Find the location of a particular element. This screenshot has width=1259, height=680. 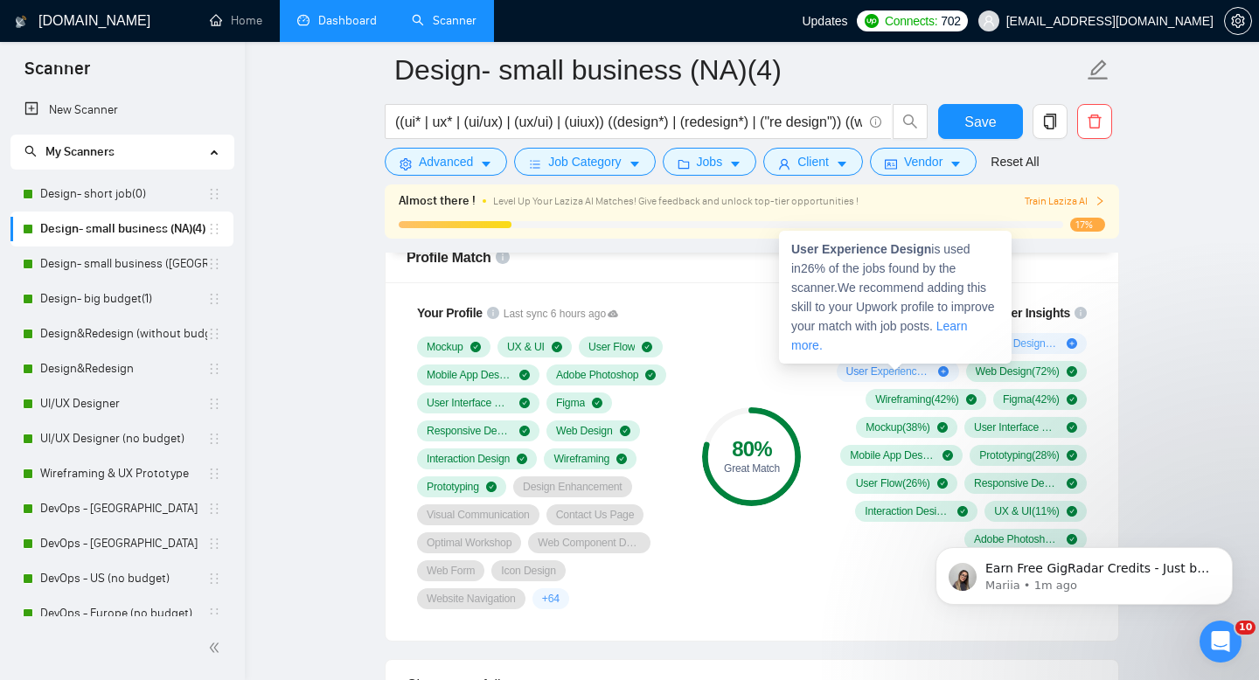

span: Visual Communication is located at coordinates (478, 515).